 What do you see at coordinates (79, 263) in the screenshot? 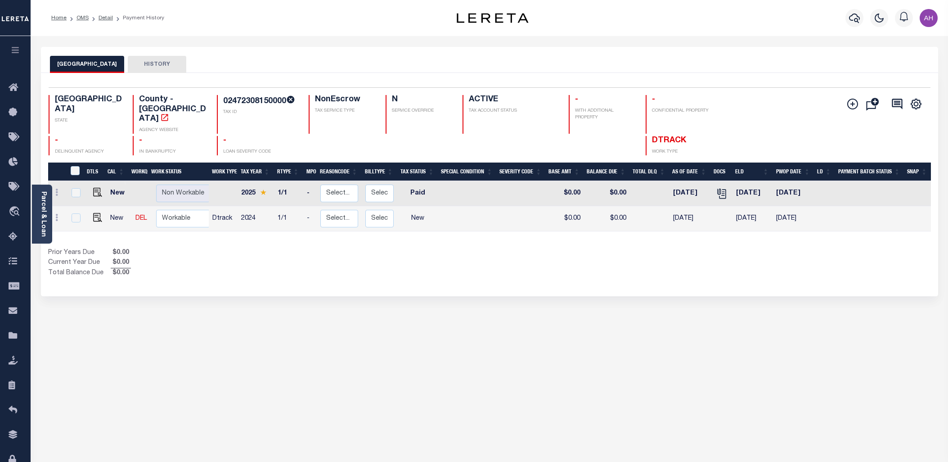
I see `td: Current Year Due` at bounding box center [79, 263].